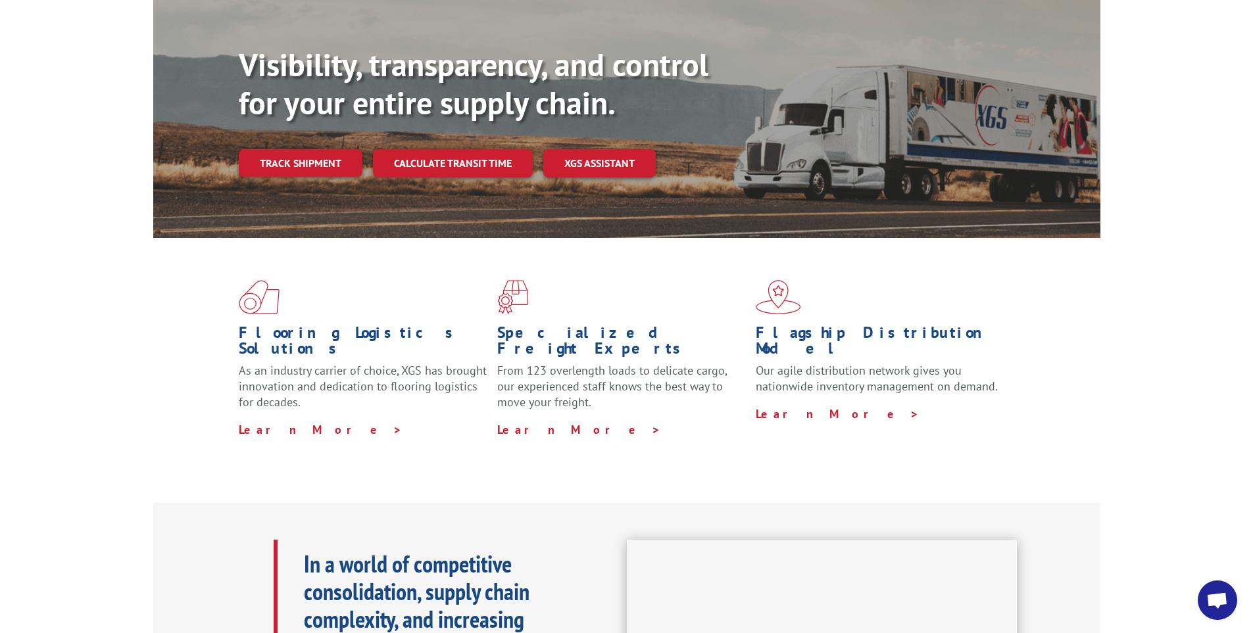  What do you see at coordinates (778, 297) in the screenshot?
I see `img: xgs-icon-flagship-distribution-model-red` at bounding box center [778, 297].